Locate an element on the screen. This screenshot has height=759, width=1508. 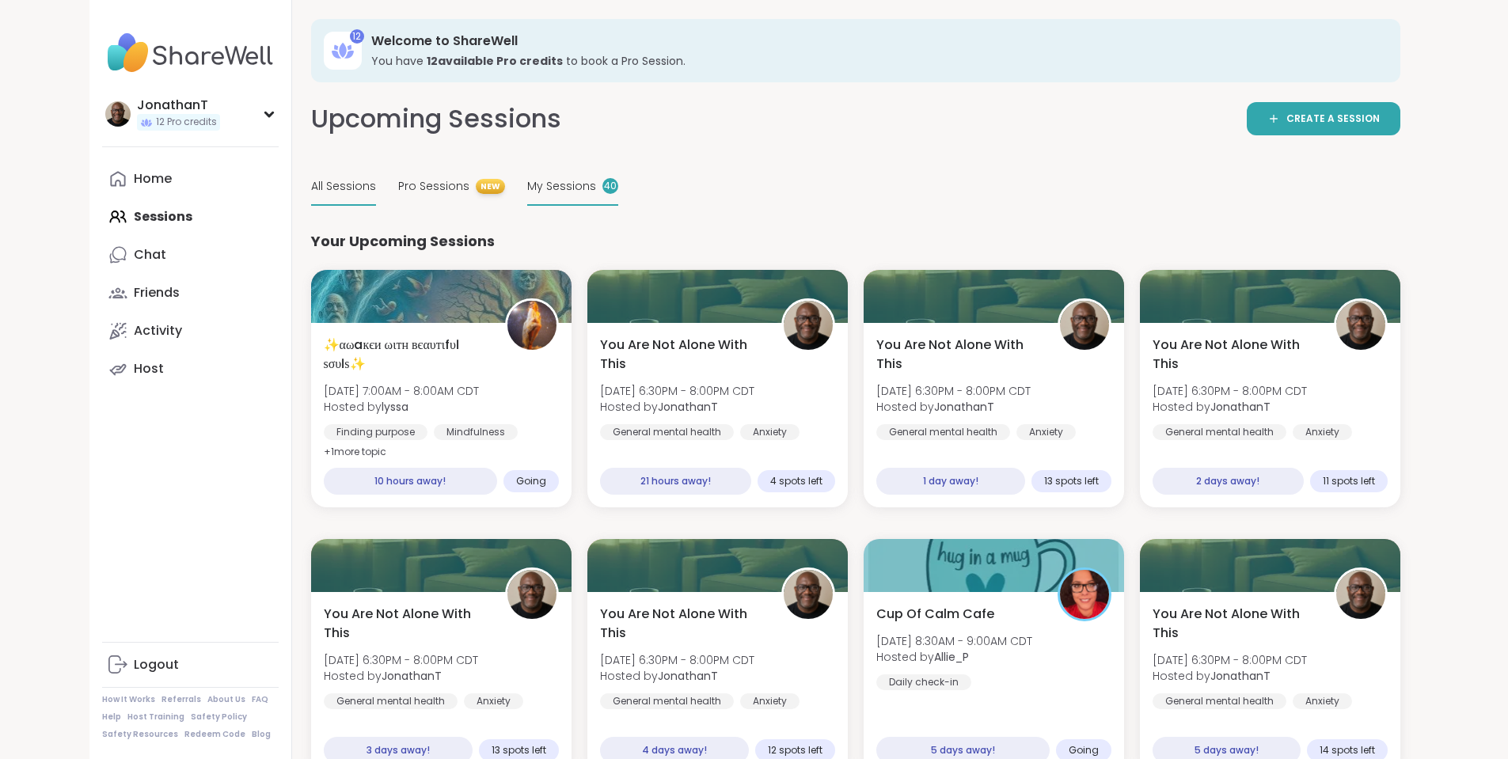
span: ✨αωaкєи ωιтн вєαυтιfυℓ ѕσυℓѕ✨ is located at coordinates (405, 355).